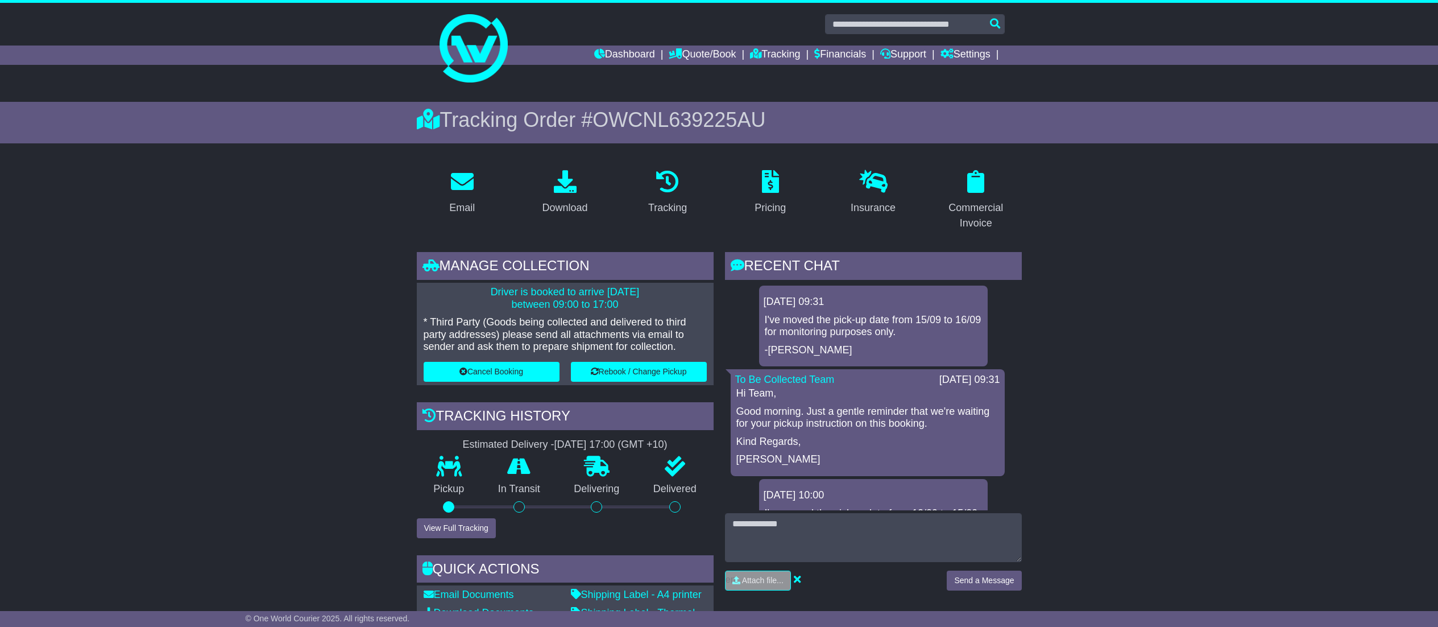 This screenshot has width=1438, height=627. Describe the element at coordinates (785, 379) in the screenshot. I see `a: To Be Collected Team` at that location.